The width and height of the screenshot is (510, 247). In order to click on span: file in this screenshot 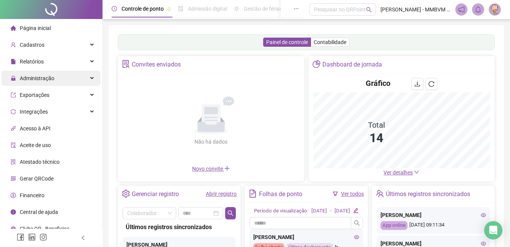, I will do `click(13, 61)`.